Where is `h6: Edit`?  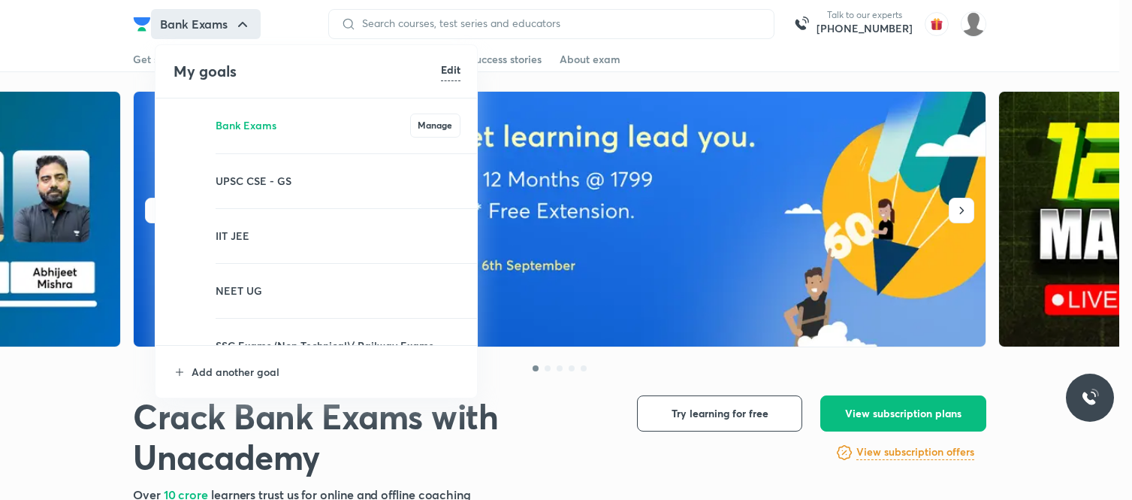 h6: Edit is located at coordinates (451, 69).